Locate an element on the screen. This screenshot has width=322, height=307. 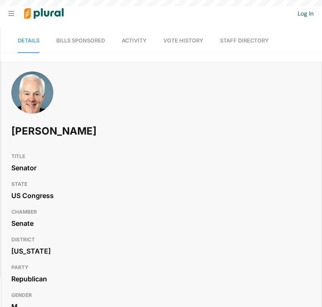
a: Activity is located at coordinates (134, 41).